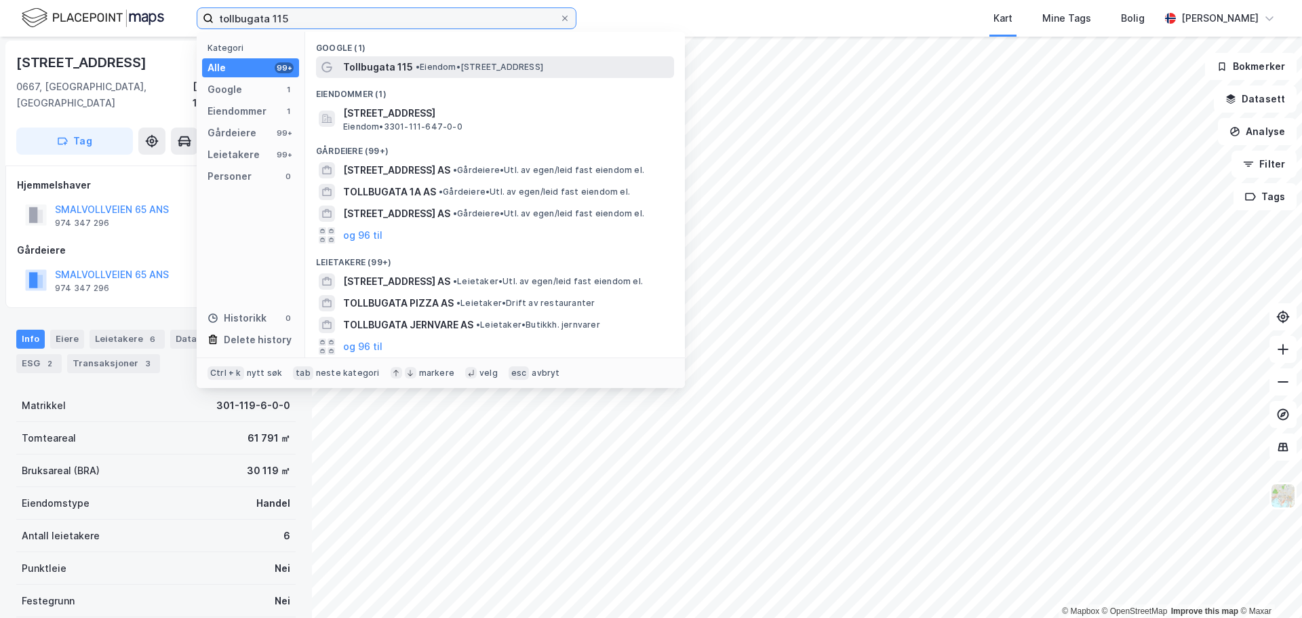 Image resolution: width=1302 pixels, height=618 pixels. Describe the element at coordinates (60, 471) in the screenshot. I see `div: Bruksareal (BRA)` at that location.